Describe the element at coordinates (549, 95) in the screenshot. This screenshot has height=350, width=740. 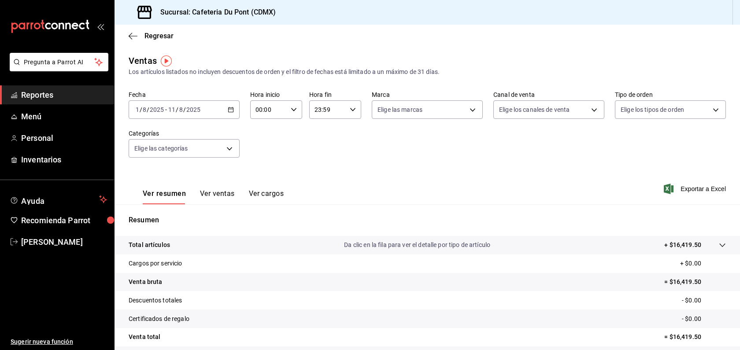
I see `label: Canal de venta` at that location.